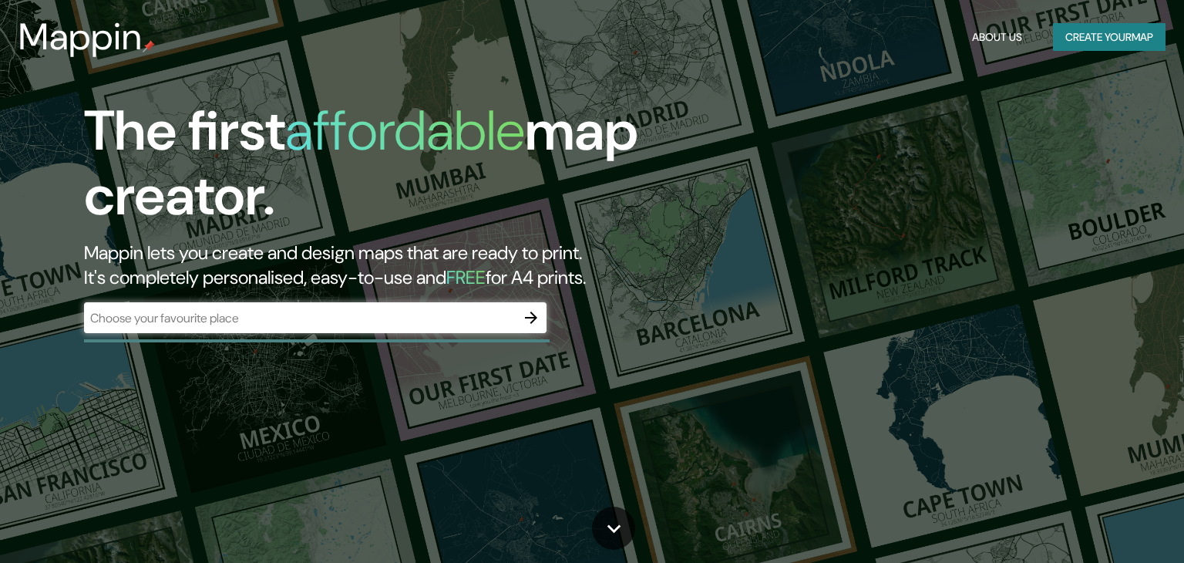 The width and height of the screenshot is (1184, 563). Describe the element at coordinates (149, 46) in the screenshot. I see `img: mappin-pin` at that location.